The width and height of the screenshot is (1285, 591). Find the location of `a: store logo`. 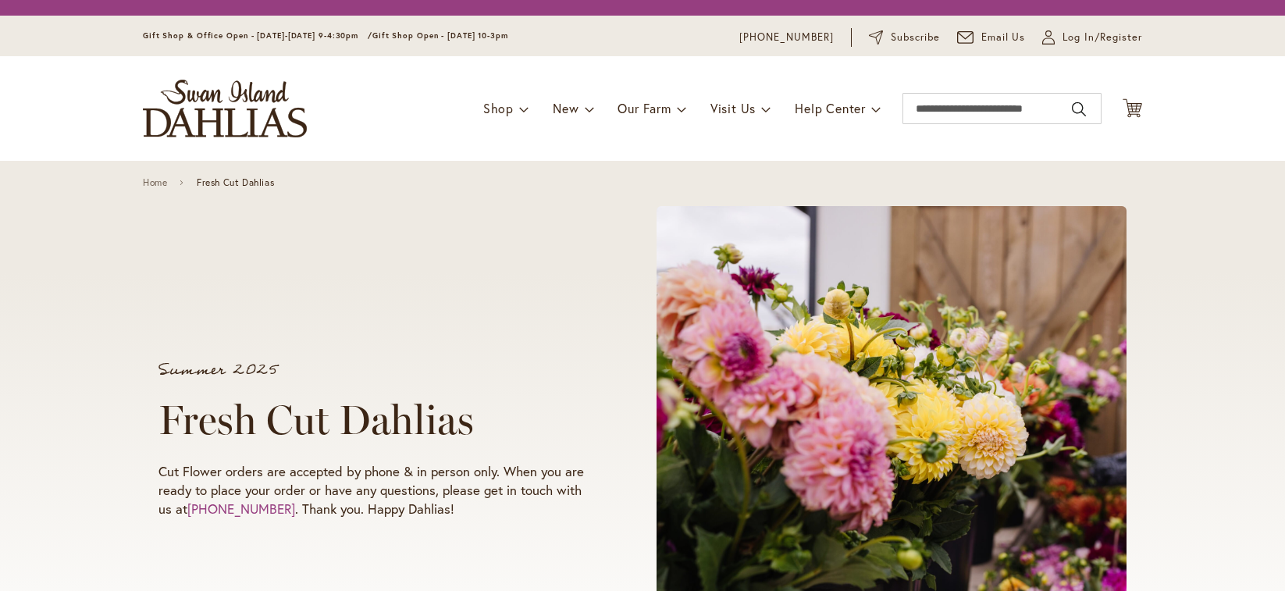

a: store logo is located at coordinates (225, 108).